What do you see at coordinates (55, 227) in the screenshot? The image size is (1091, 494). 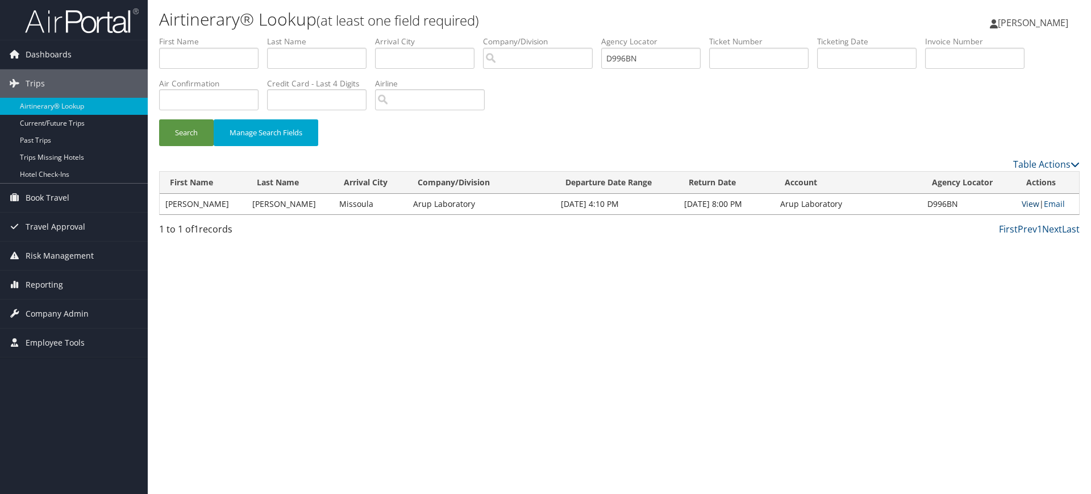 I see `span: Travel Approval` at bounding box center [55, 227].